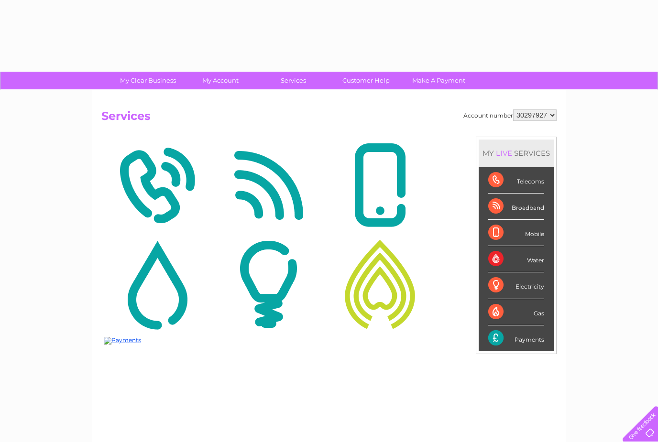  Describe the element at coordinates (220, 80) in the screenshot. I see `a: My Account` at that location.